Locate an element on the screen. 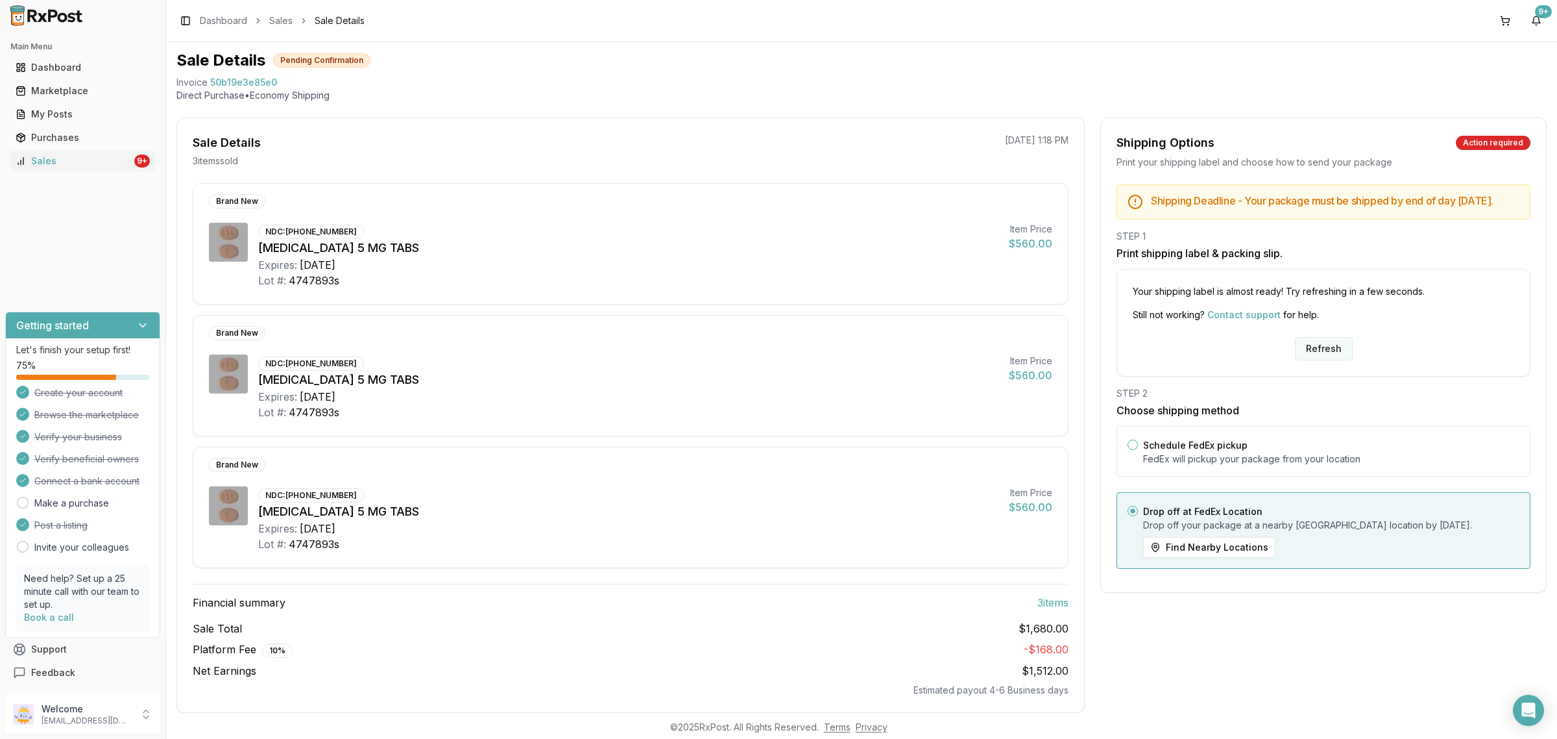  span: Sale Total is located at coordinates (217, 628).